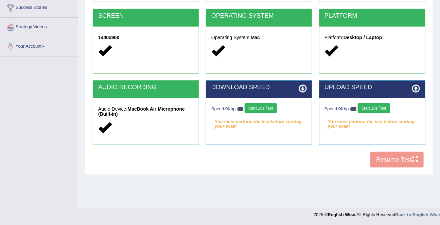 The width and height of the screenshot is (440, 225). I want to click on h5: Audio Device:, so click(146, 111).